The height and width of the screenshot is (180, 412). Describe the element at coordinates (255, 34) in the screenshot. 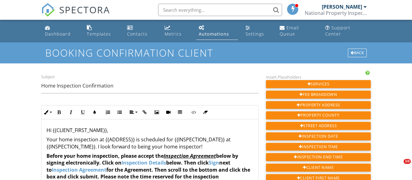

I see `div: Settings` at that location.